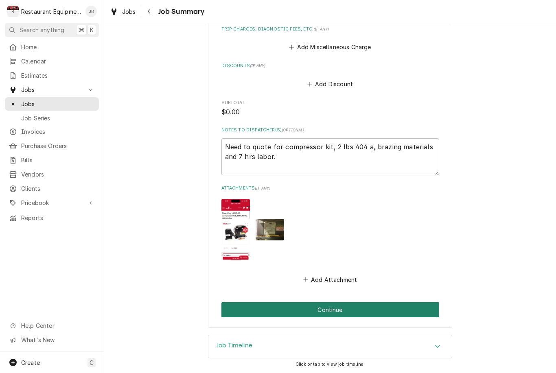 The width and height of the screenshot is (556, 373). Describe the element at coordinates (92, 30) in the screenshot. I see `span: K` at that location.